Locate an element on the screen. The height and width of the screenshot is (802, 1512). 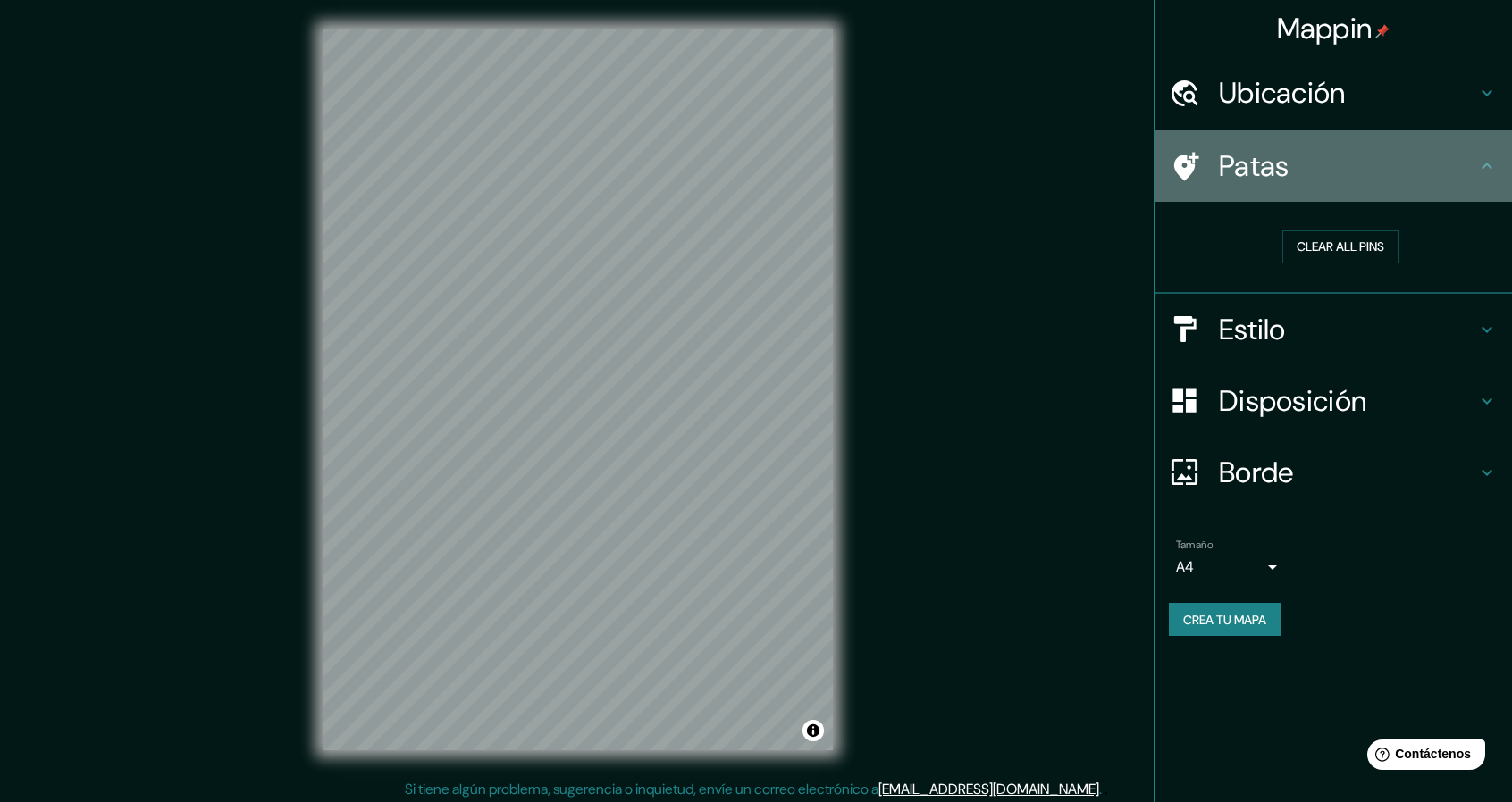
font: A4 is located at coordinates (1185, 566).